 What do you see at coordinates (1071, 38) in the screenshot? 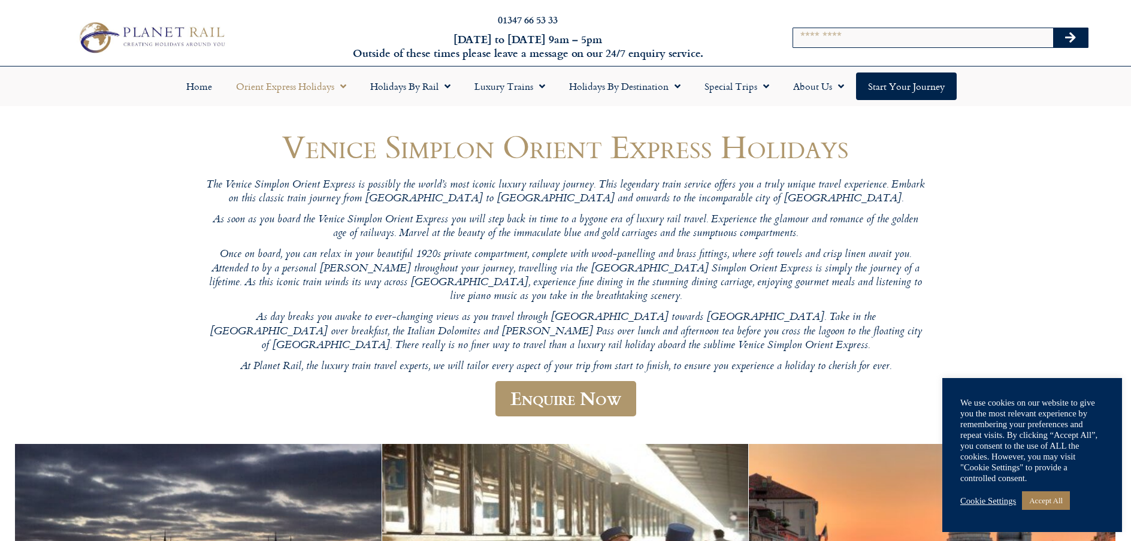
I see `button: Search` at bounding box center [1071, 38].